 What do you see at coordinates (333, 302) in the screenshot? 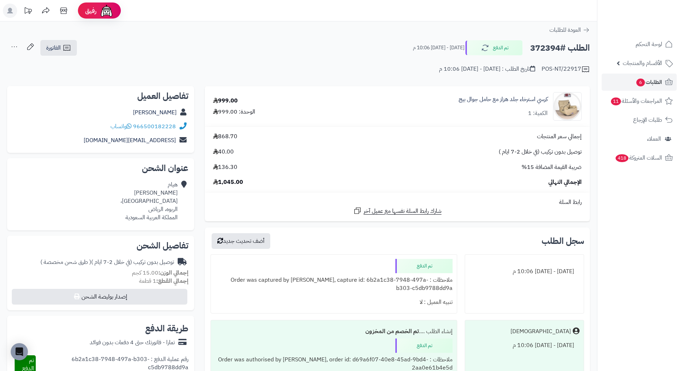
I see `div: تنبيه العميل : لا` at bounding box center [333, 302].